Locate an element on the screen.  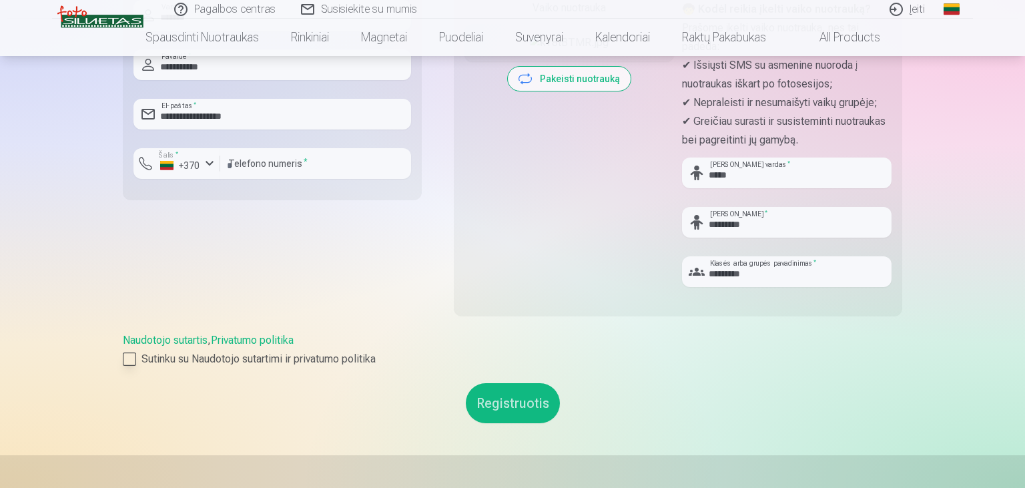
label: Sutinku su Naudotojo sutartimi ir privatumo politika is located at coordinates (512, 359).